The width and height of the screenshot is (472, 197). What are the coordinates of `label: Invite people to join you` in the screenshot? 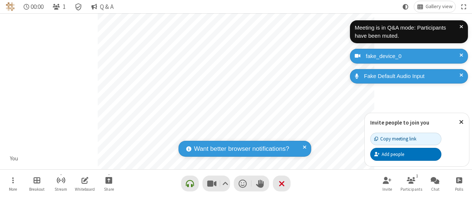 It's located at (400, 122).